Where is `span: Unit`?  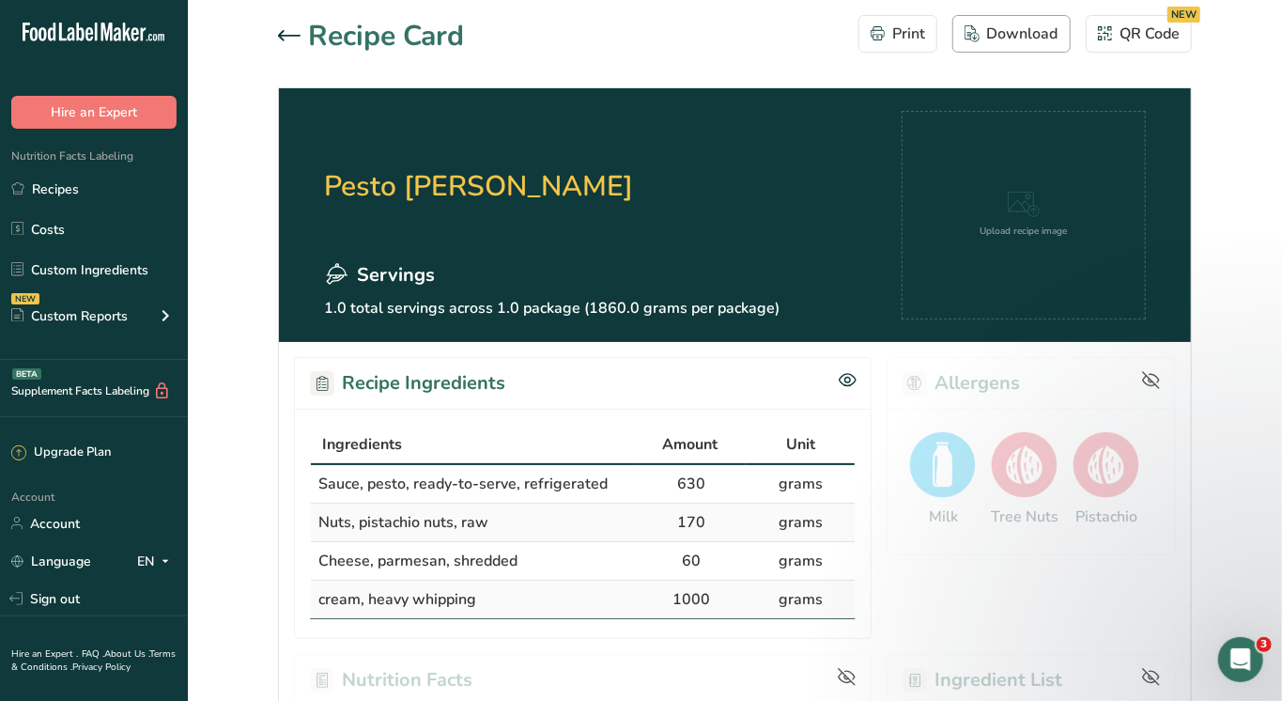
span: Unit is located at coordinates (800, 444).